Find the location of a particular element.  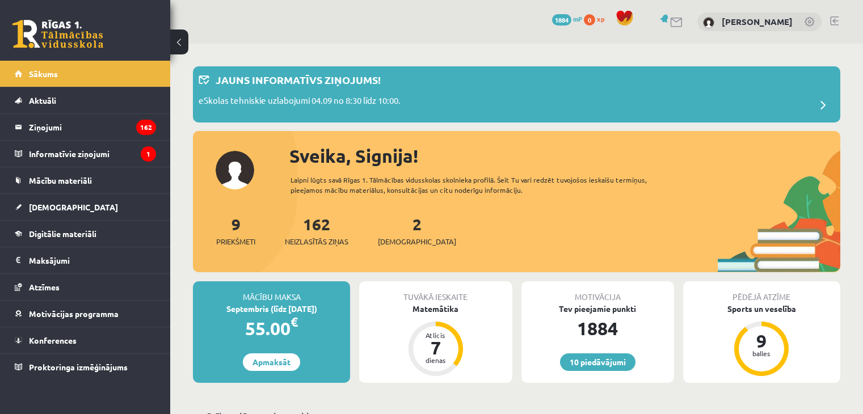

a: Atzīmes is located at coordinates (85, 287).